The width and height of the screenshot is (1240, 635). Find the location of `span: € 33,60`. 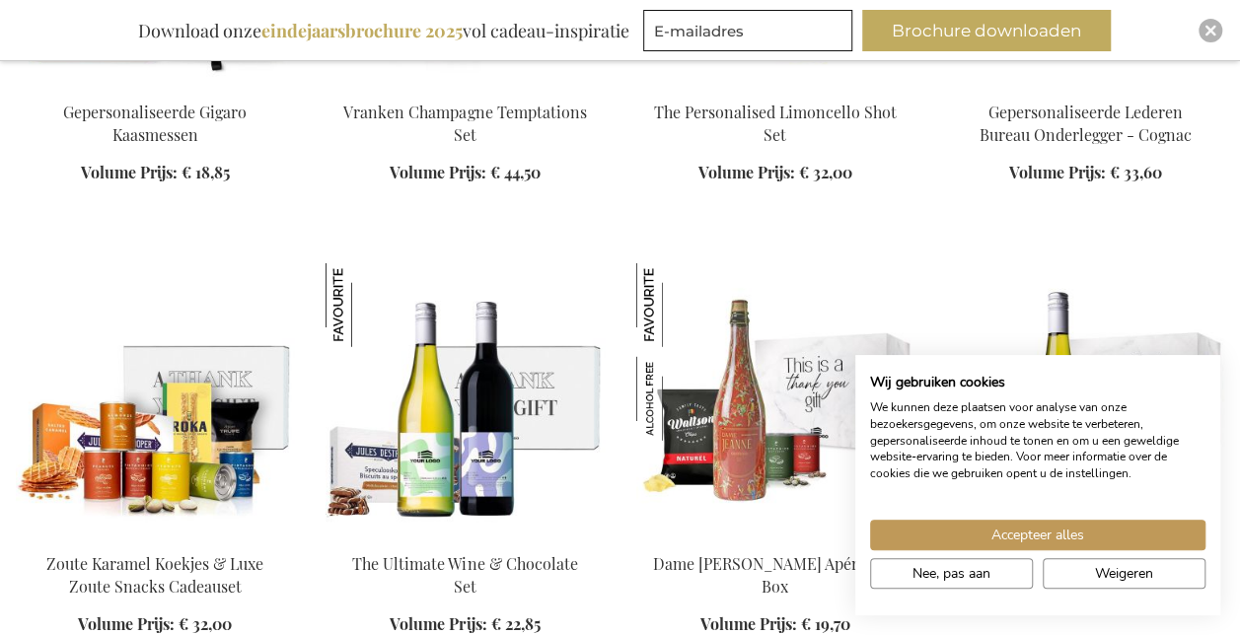

span: € 33,60 is located at coordinates (1134, 172).